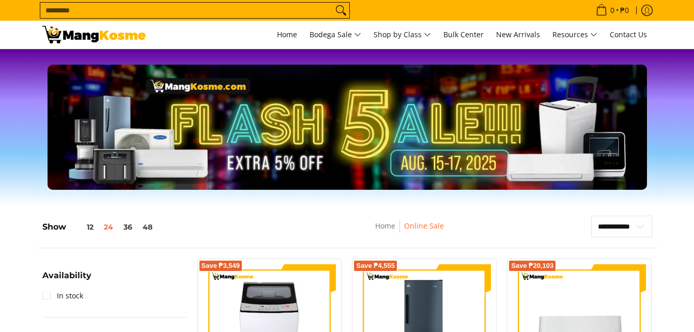 The image size is (694, 332). I want to click on span: New Arrivals, so click(518, 34).